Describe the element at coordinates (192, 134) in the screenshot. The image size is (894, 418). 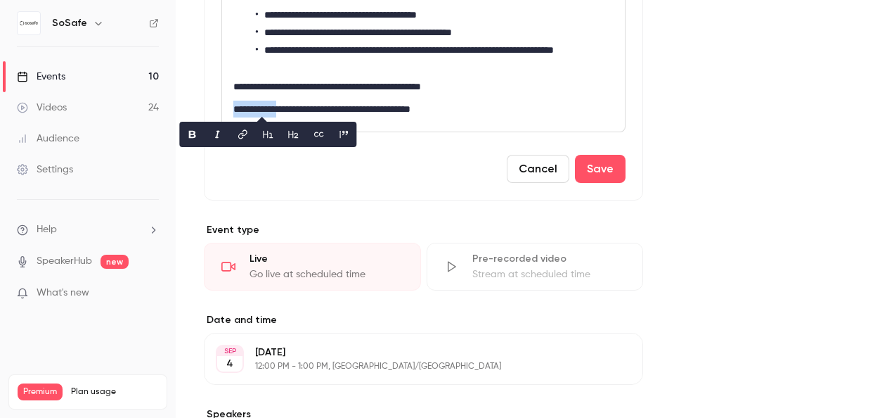
I see `button: bold` at that location.